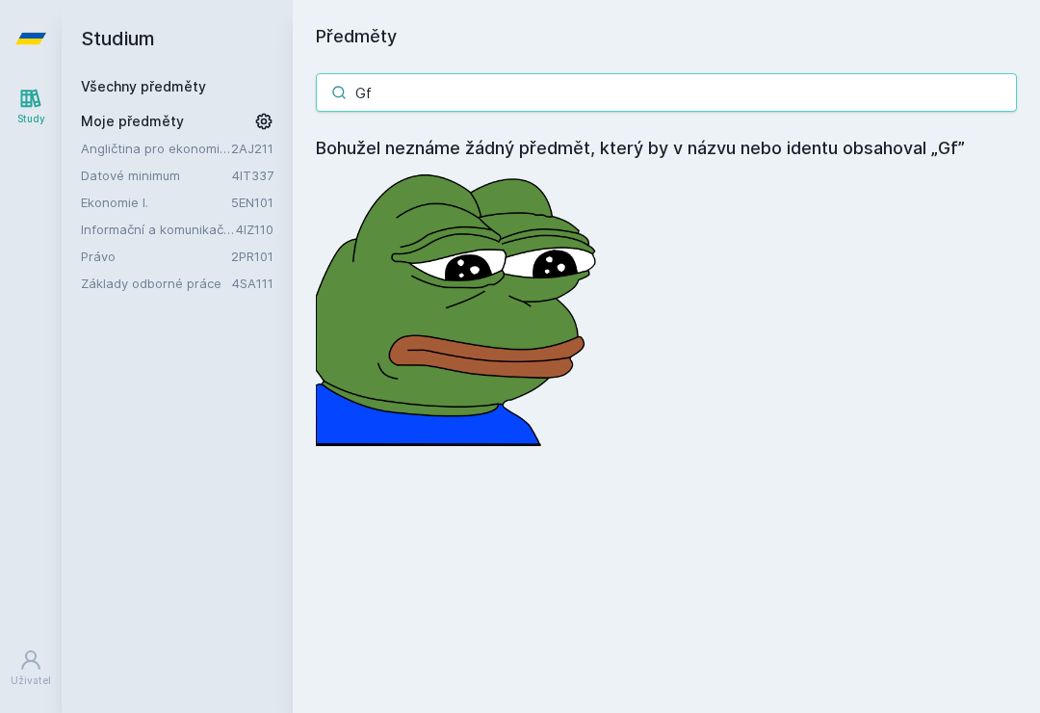 This screenshot has height=713, width=1040. What do you see at coordinates (252, 175) in the screenshot?
I see `a: 4IT337` at bounding box center [252, 175].